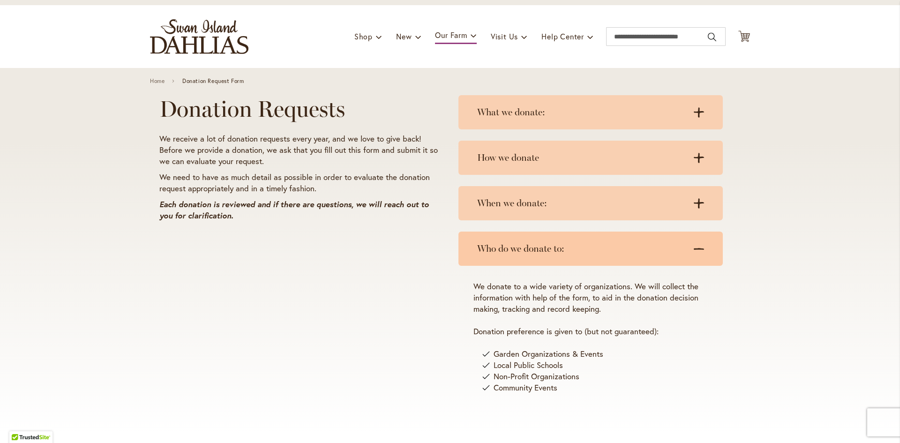 This screenshot has width=900, height=443. I want to click on summary: What we donate:, so click(591, 112).